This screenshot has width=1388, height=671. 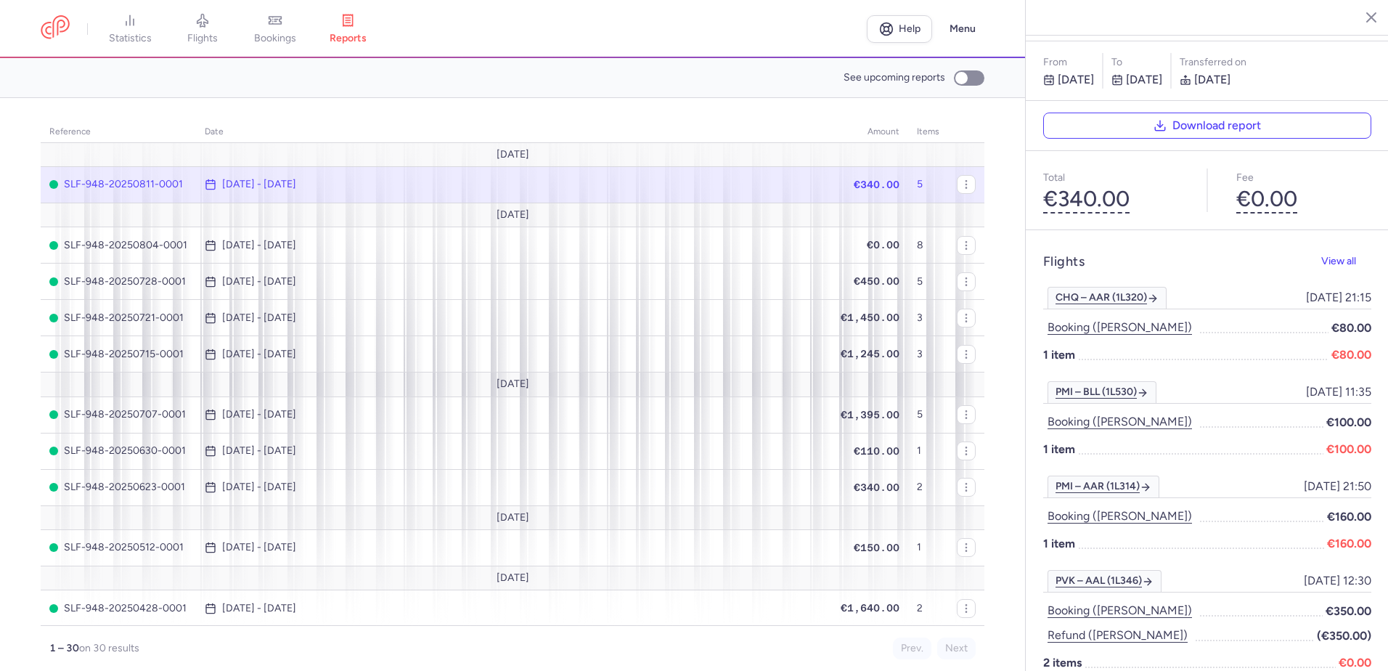 What do you see at coordinates (118, 547) in the screenshot?
I see `span: SLF-948-20250512-0001` at bounding box center [118, 547].